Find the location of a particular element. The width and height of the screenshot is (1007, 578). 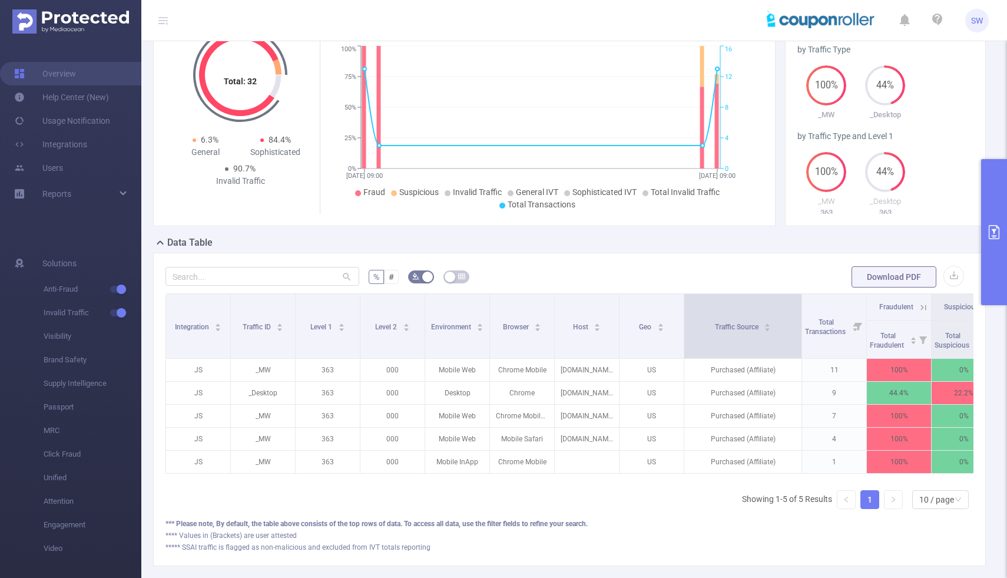

p: Chrome is located at coordinates (522, 393).